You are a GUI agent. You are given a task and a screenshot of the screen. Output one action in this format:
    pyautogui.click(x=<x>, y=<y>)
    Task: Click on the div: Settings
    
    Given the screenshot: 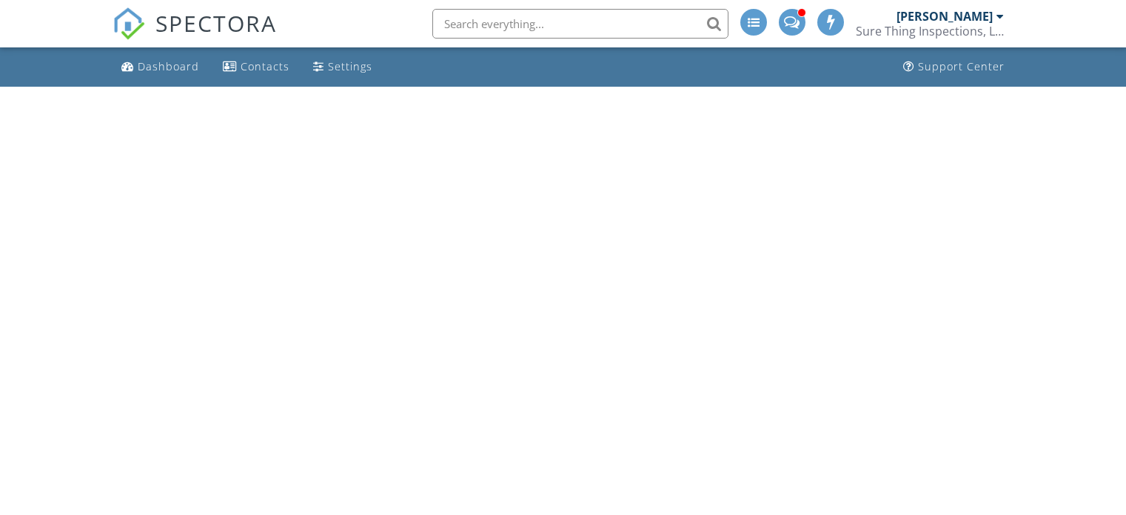 What is the action you would take?
    pyautogui.click(x=350, y=66)
    